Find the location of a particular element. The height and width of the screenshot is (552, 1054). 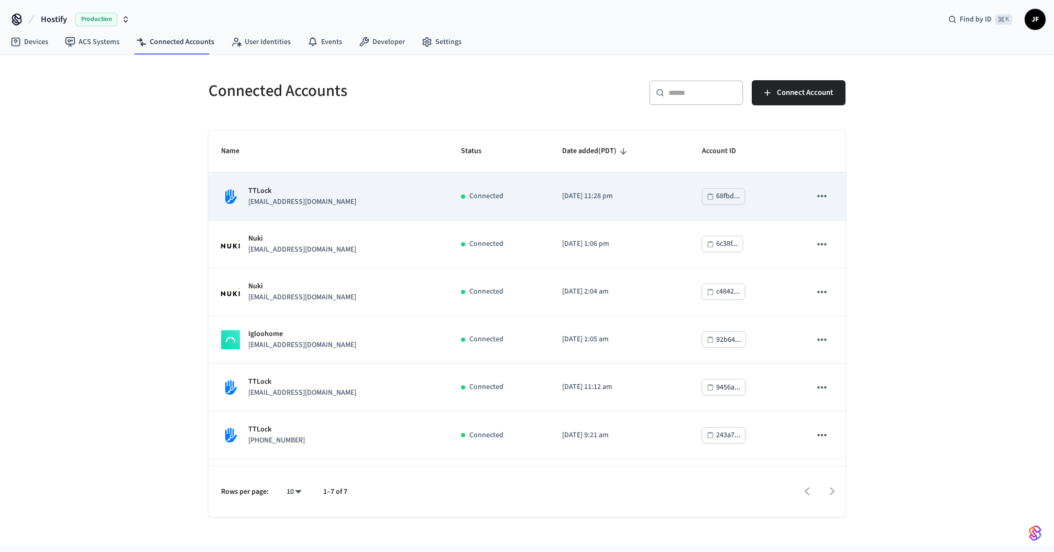

button: c4842... is located at coordinates (723, 291).